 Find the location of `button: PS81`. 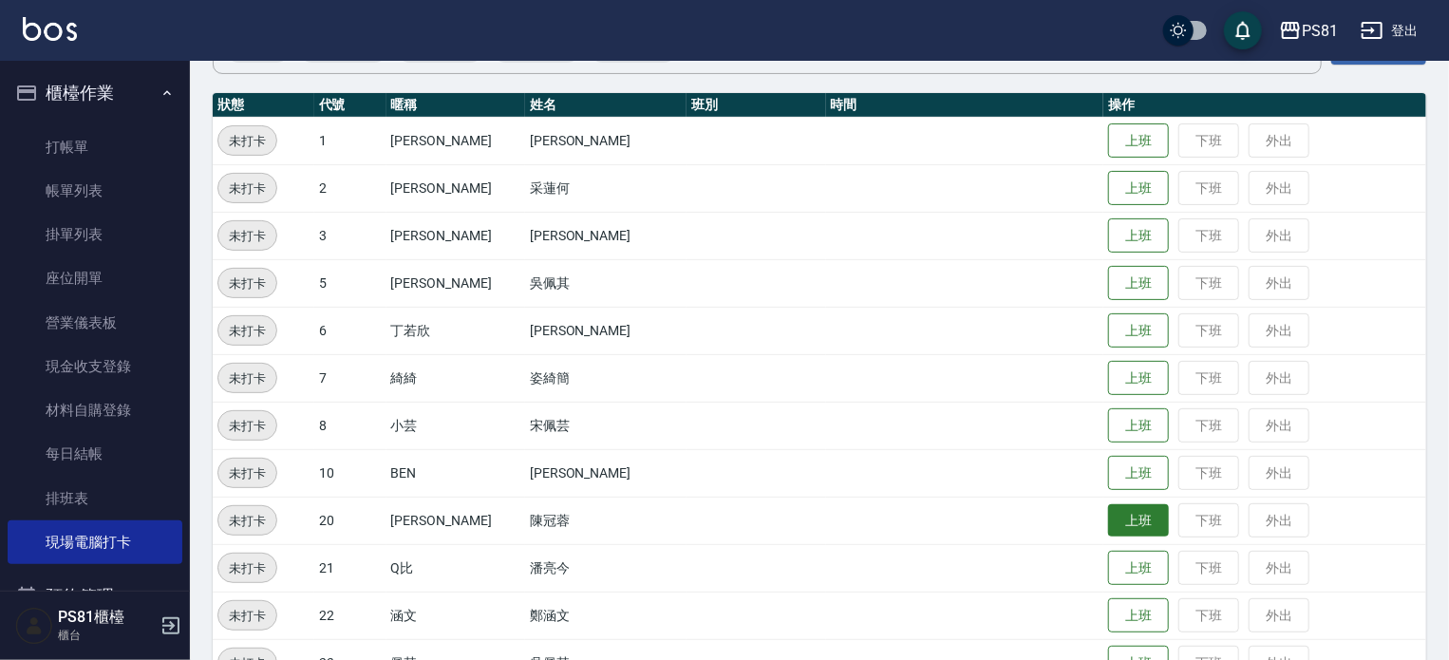

button: PS81 is located at coordinates (1309, 30).